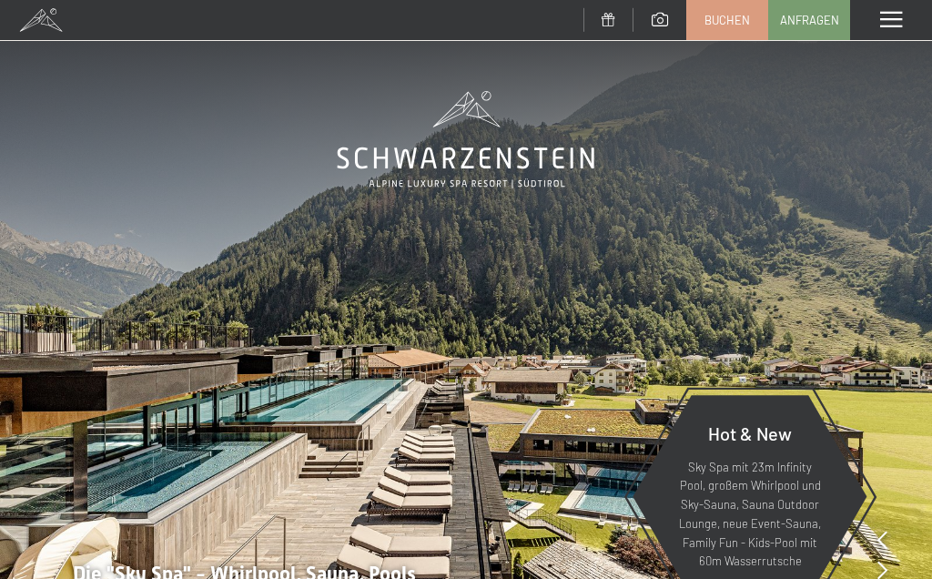 The height and width of the screenshot is (579, 932). Describe the element at coordinates (728, 20) in the screenshot. I see `a: Buchen` at that location.